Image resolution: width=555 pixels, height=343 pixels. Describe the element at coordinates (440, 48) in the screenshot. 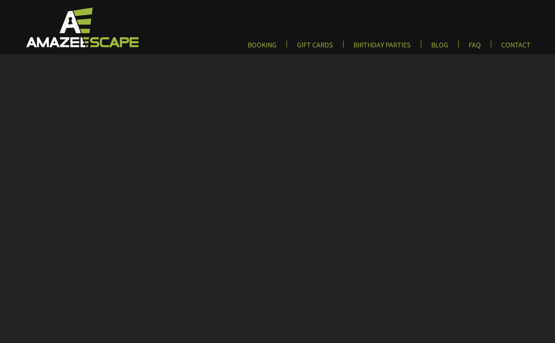

I see `a: BLOG` at that location.